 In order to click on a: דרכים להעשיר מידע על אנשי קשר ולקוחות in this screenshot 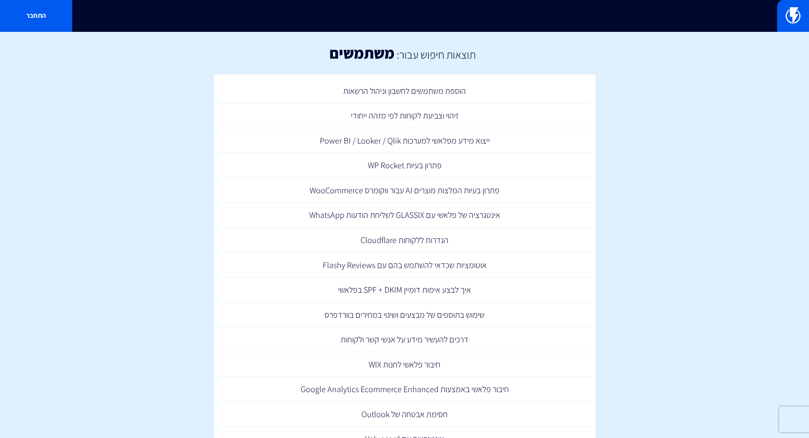, I will do `click(404, 339)`.